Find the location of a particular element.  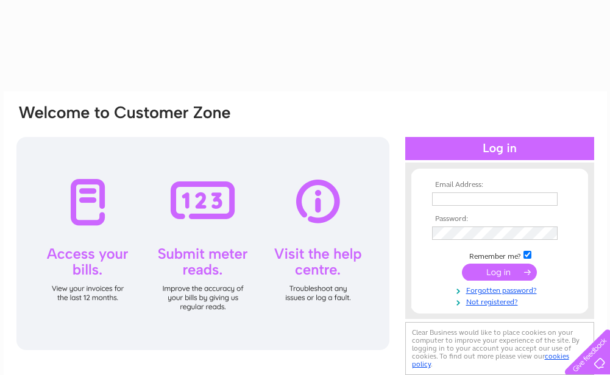

td: Remember me? is located at coordinates (500, 255).